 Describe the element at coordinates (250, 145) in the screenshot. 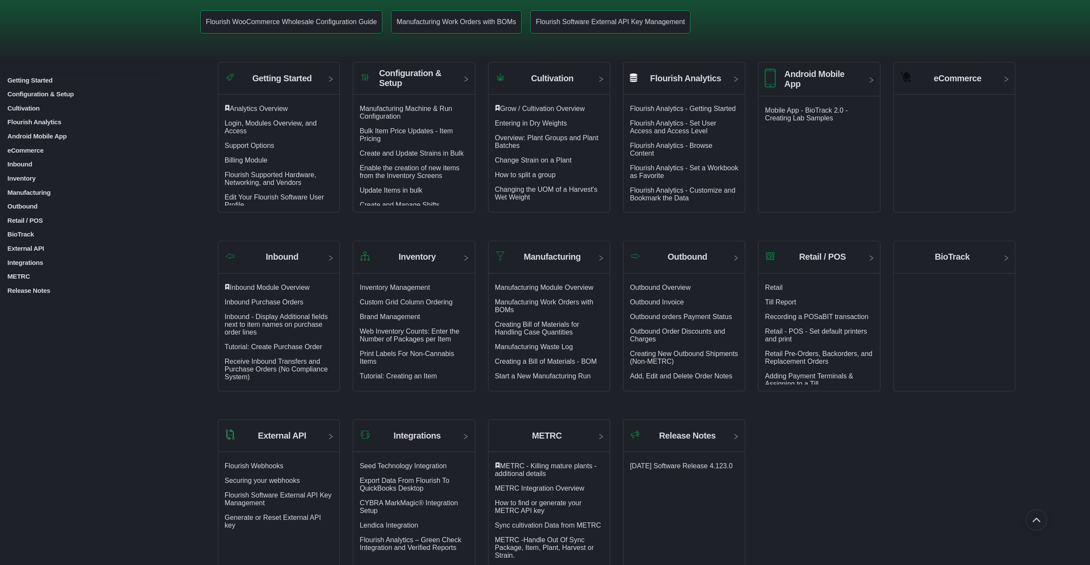

I see `a: Support Options article` at that location.